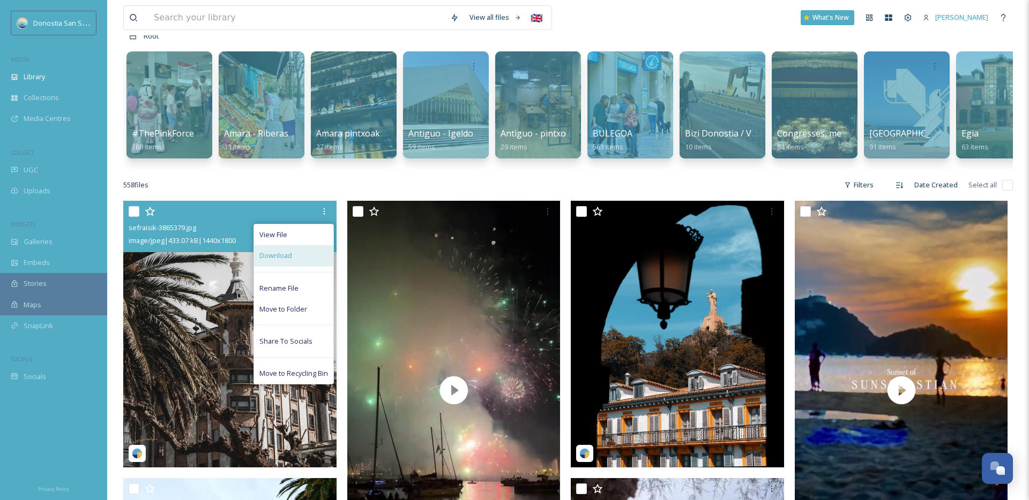 The height and width of the screenshot is (500, 1029). Describe the element at coordinates (275, 256) in the screenshot. I see `span: Download` at that location.